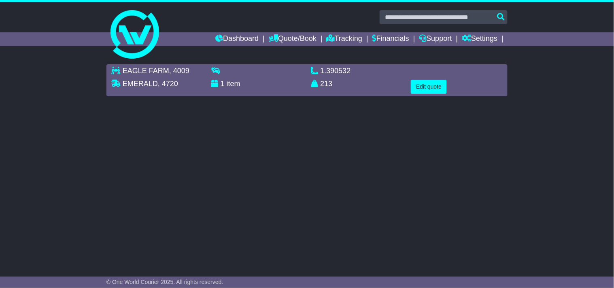 This screenshot has width=614, height=288. I want to click on span: , 4009, so click(179, 71).